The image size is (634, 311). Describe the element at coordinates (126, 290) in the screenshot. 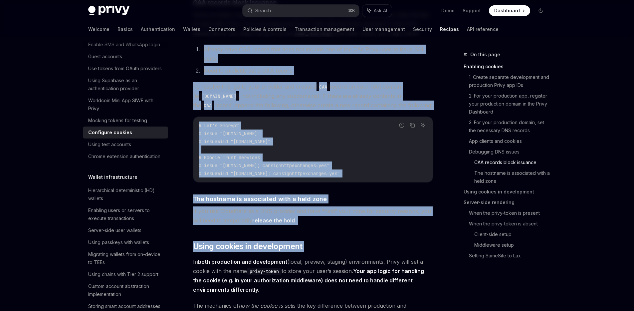

I see `div: Custom account abstraction implementation` at that location.